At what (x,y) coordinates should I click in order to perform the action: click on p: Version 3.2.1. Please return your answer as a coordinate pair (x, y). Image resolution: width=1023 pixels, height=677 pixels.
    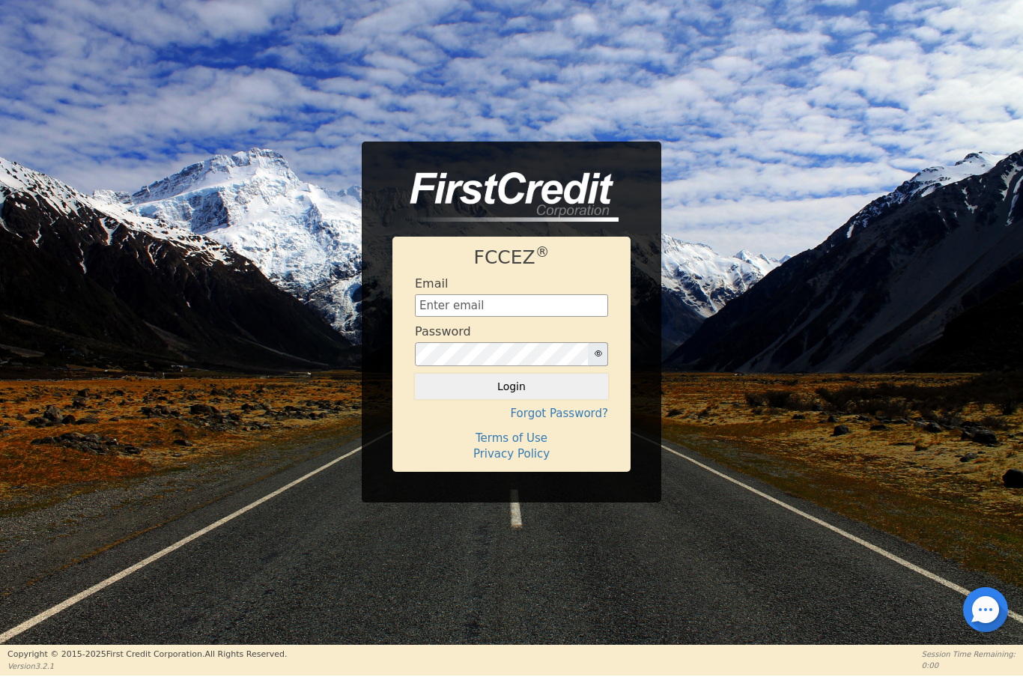
    Looking at the image, I should click on (147, 666).